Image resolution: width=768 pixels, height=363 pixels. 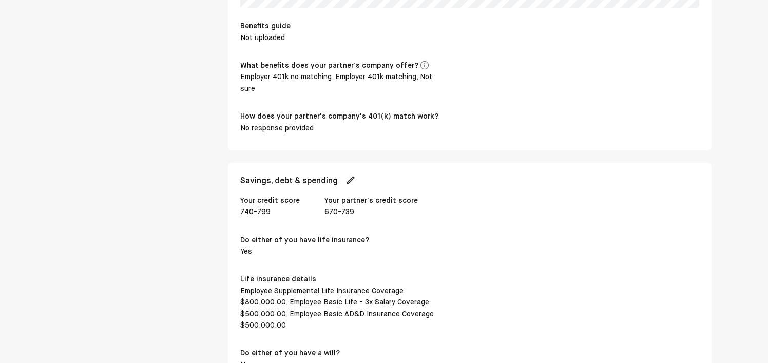 I want to click on div: Employee Supplemental Life Insurance Coverage $800,000.00, Employee Basic Life - 3x Salary Covera..., so click(x=343, y=308).